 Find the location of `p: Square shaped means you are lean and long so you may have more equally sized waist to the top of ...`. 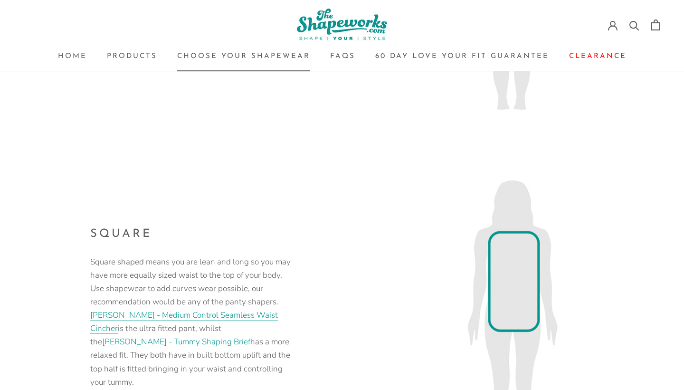

p: Square shaped means you are lean and long so you may have more equally sized waist to the top of ... is located at coordinates (192, 322).